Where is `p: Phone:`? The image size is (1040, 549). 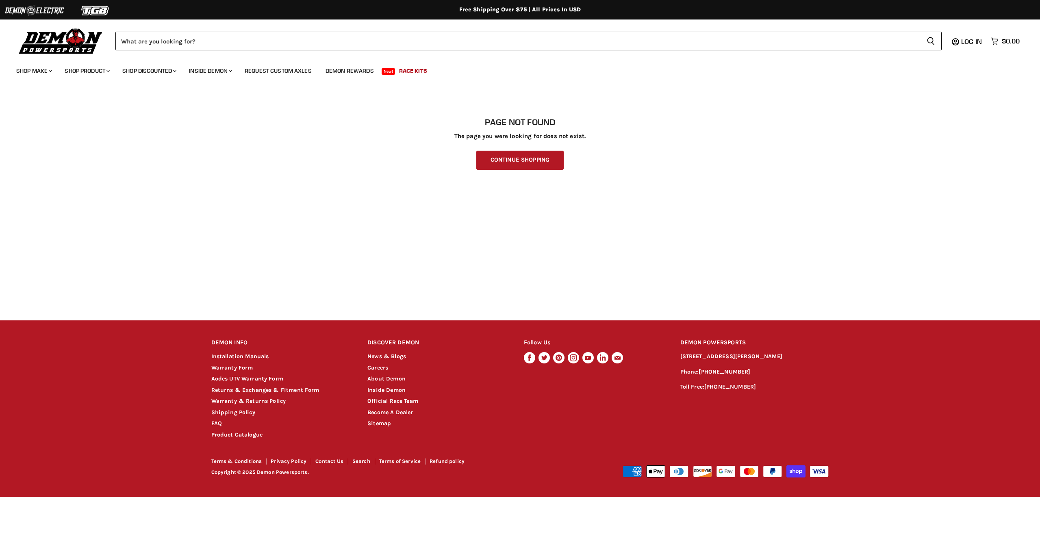
p: Phone: is located at coordinates (754, 372).